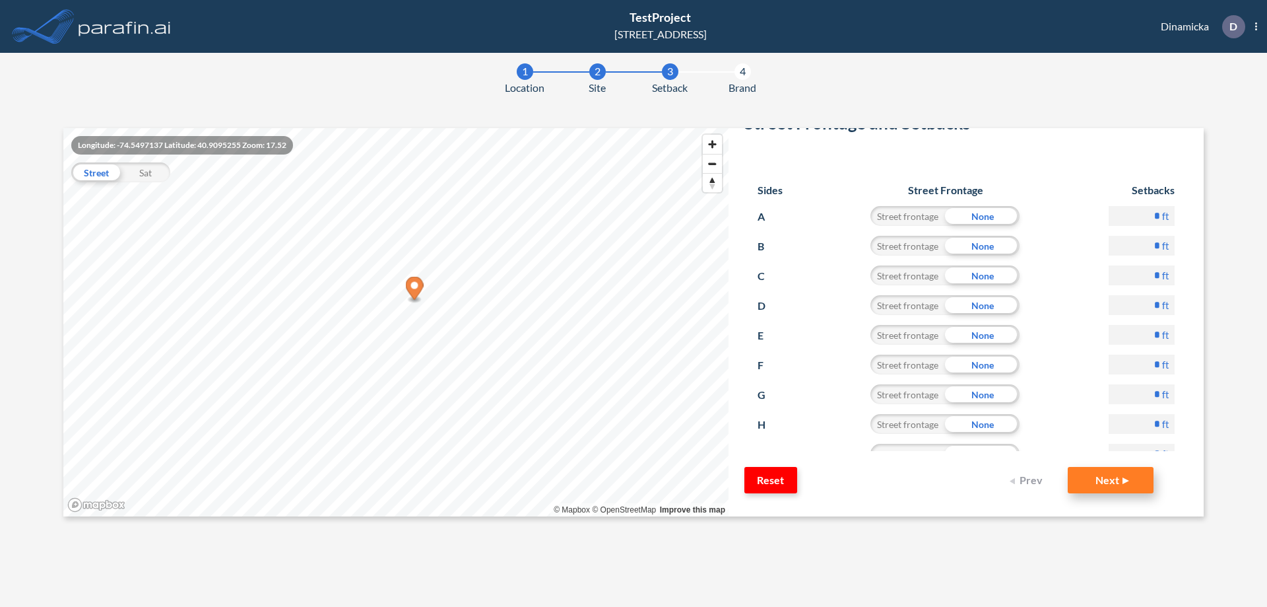 The width and height of the screenshot is (1267, 607). I want to click on button: Prev, so click(1029, 480).